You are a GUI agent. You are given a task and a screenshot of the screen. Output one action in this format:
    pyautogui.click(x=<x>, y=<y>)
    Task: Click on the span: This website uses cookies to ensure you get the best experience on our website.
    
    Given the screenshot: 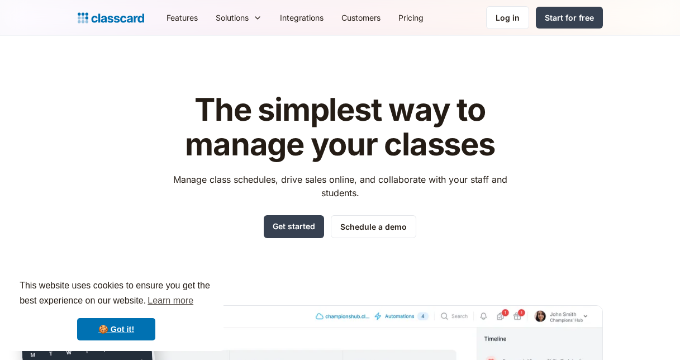 What is the action you would take?
    pyautogui.click(x=116, y=294)
    